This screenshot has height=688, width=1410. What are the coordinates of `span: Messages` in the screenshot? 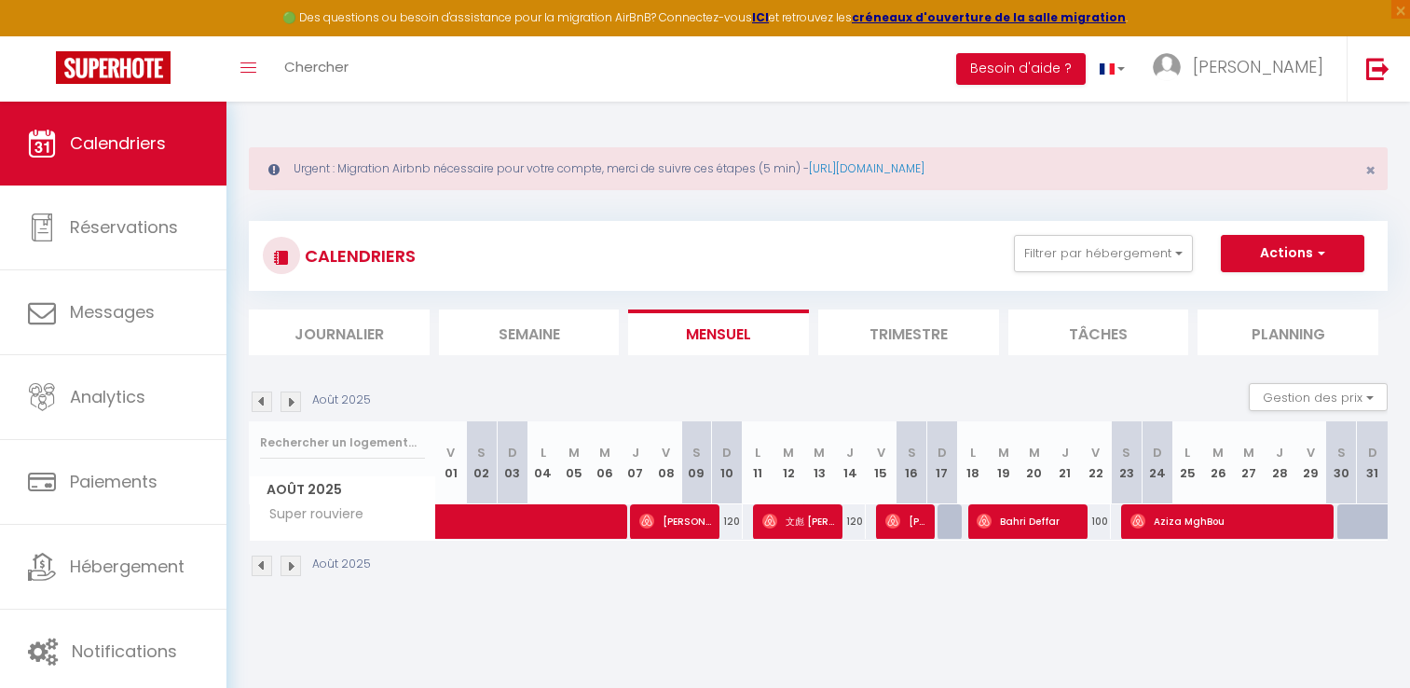 It's located at (112, 311).